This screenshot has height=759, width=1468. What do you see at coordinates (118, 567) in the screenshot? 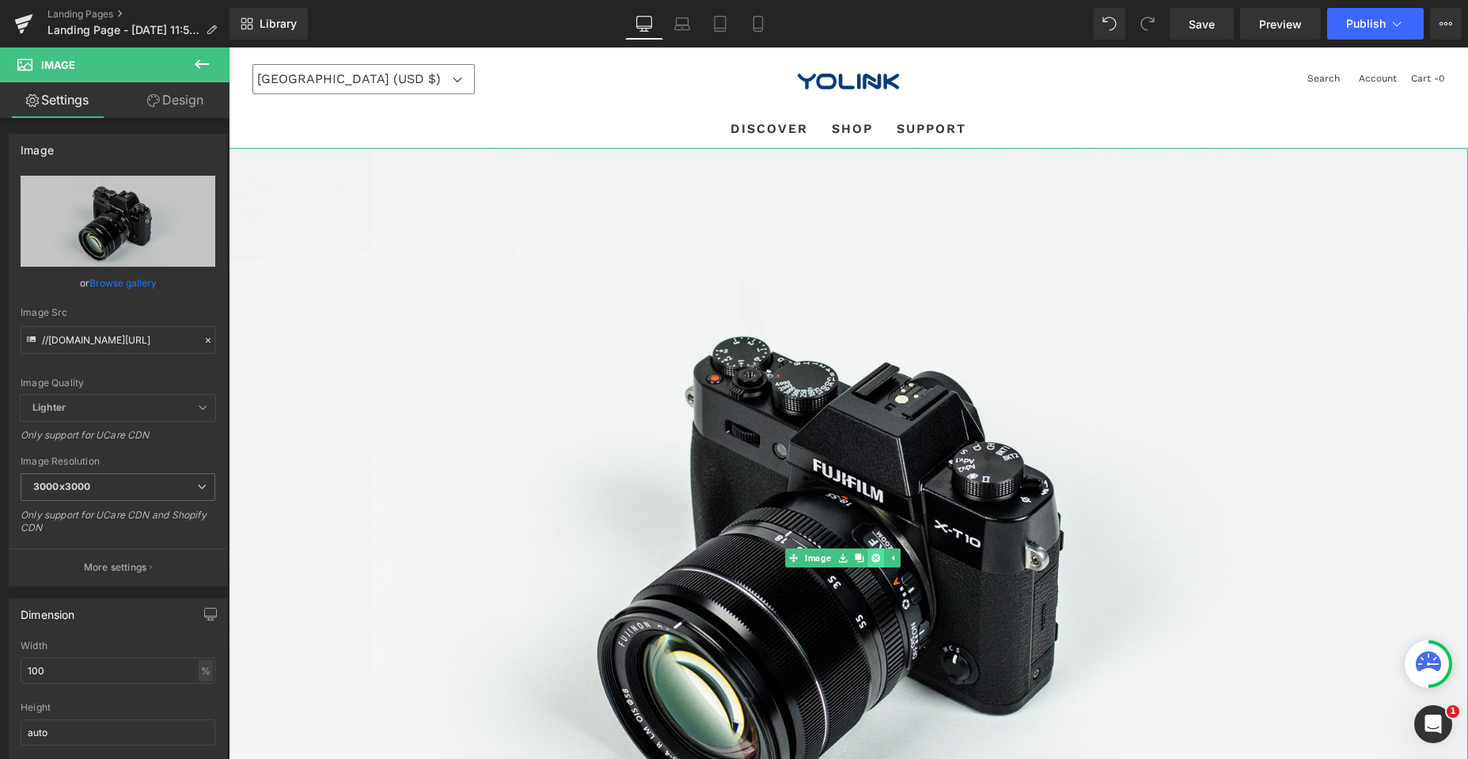
I see `button: More settings` at bounding box center [118, 567].